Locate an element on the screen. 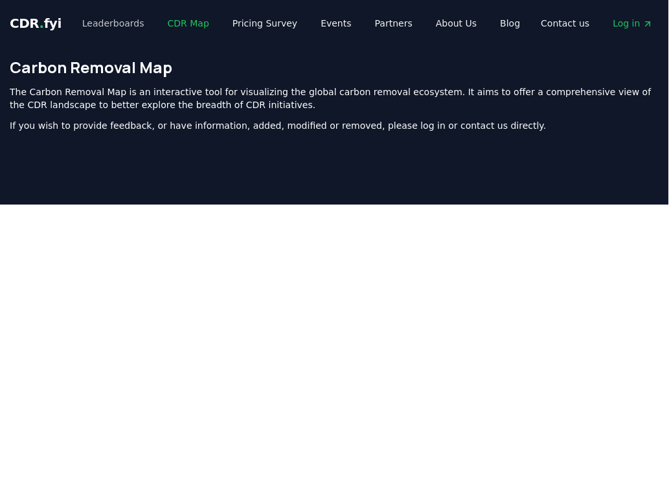 The image size is (669, 479). a: Leaderboards is located at coordinates (113, 23).